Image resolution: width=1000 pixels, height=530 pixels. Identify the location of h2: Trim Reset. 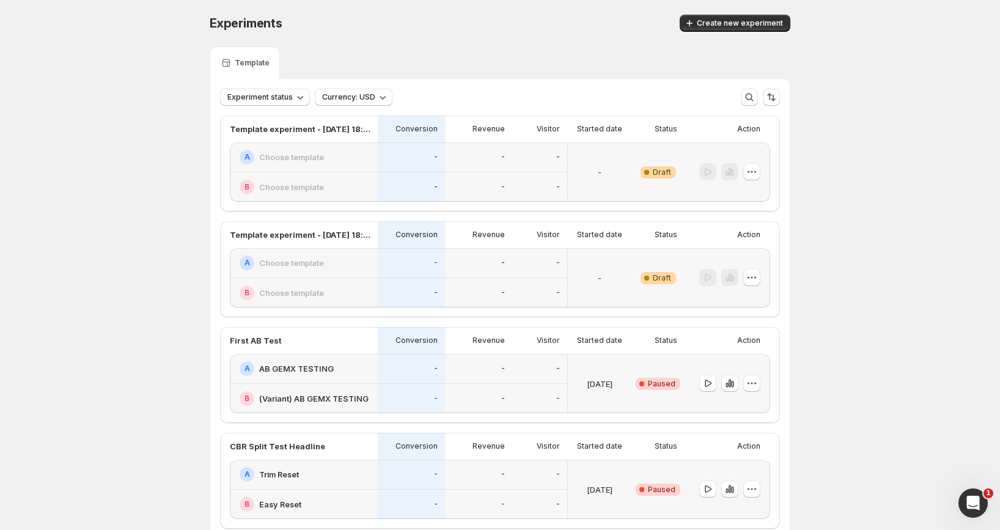
(279, 474).